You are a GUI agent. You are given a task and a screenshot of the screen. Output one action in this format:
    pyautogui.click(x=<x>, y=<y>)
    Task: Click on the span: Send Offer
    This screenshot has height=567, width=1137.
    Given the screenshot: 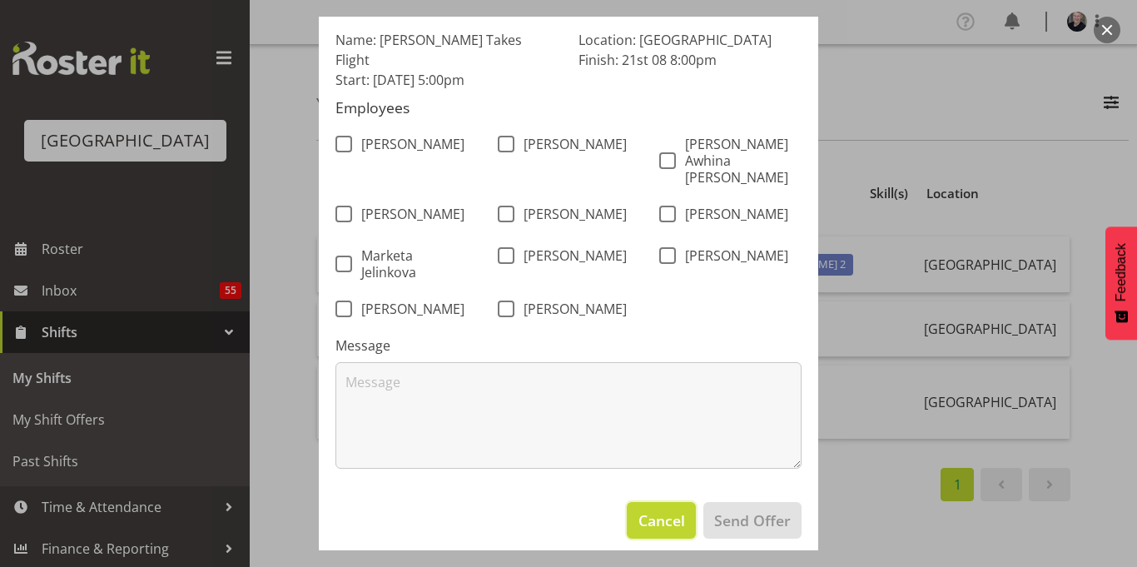 What is the action you would take?
    pyautogui.click(x=752, y=520)
    